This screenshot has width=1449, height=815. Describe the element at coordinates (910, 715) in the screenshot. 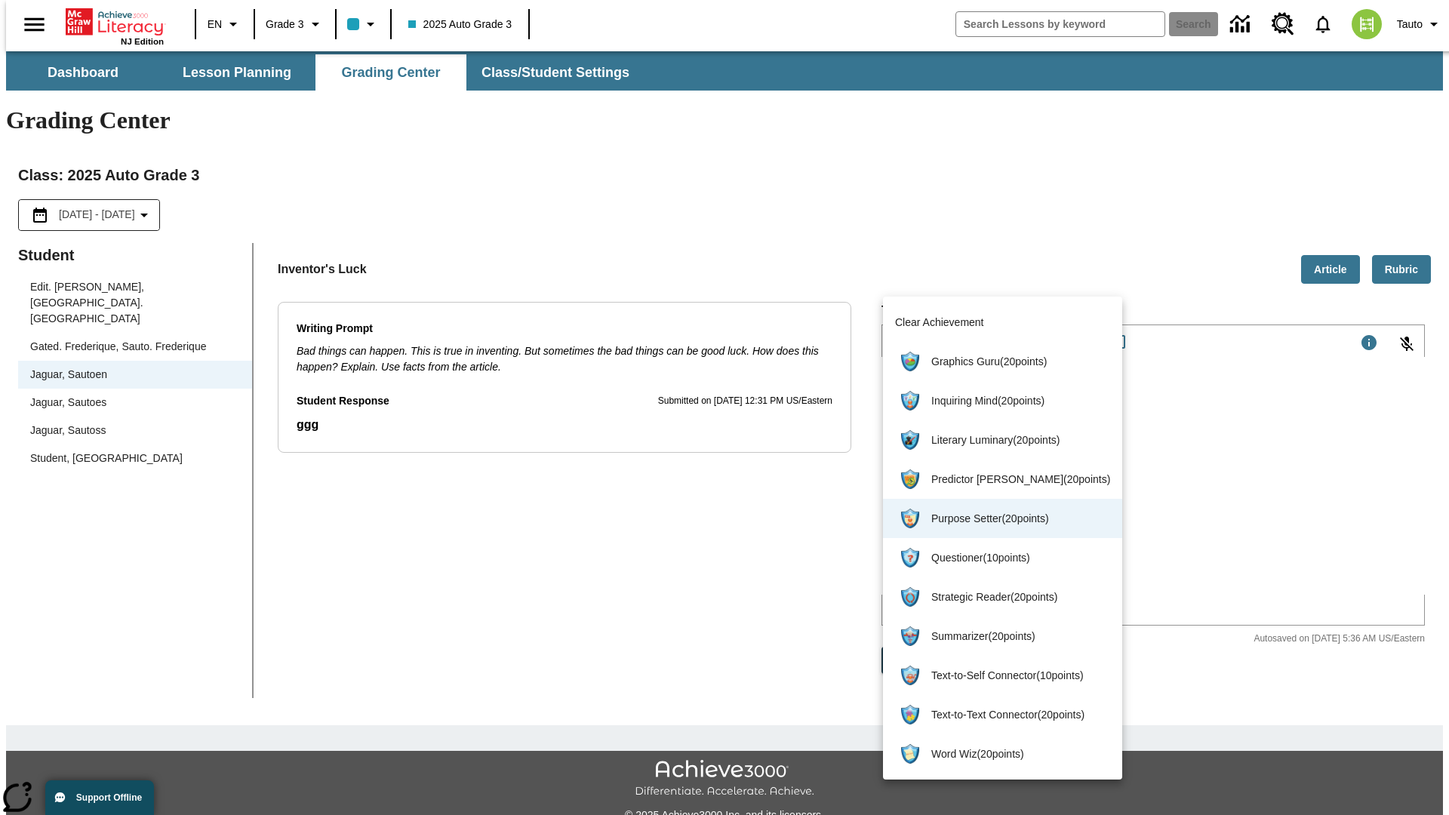

I see `img: text2textconnector.gif` at that location.